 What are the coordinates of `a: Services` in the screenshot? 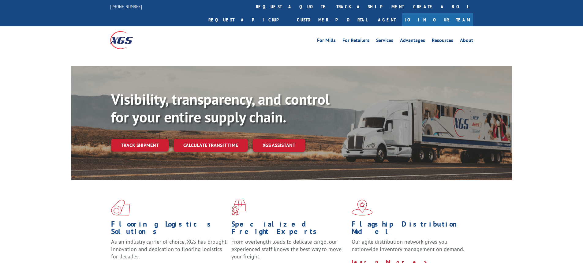 It's located at (385, 41).